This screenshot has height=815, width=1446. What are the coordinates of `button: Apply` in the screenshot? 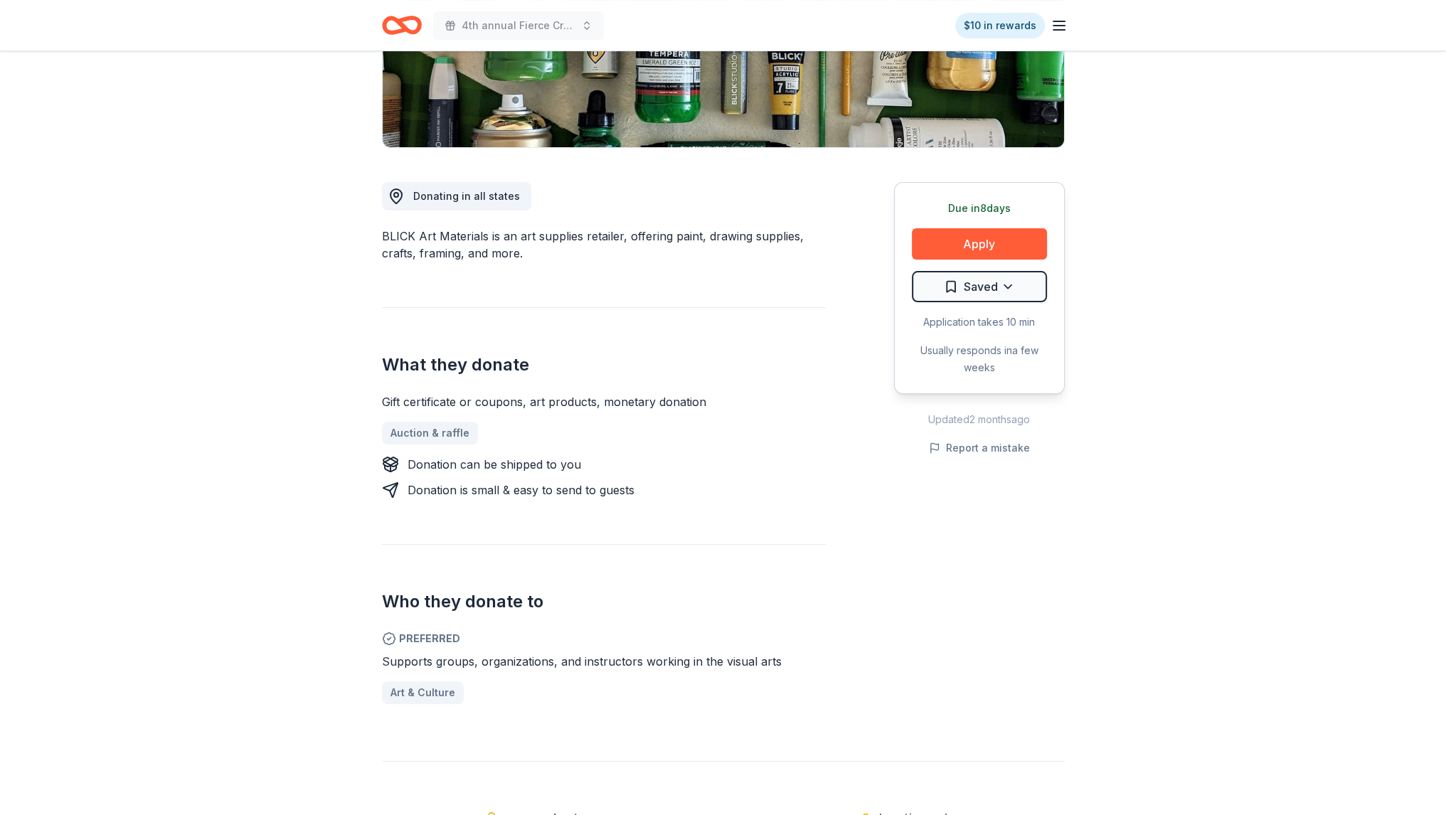 It's located at (979, 244).